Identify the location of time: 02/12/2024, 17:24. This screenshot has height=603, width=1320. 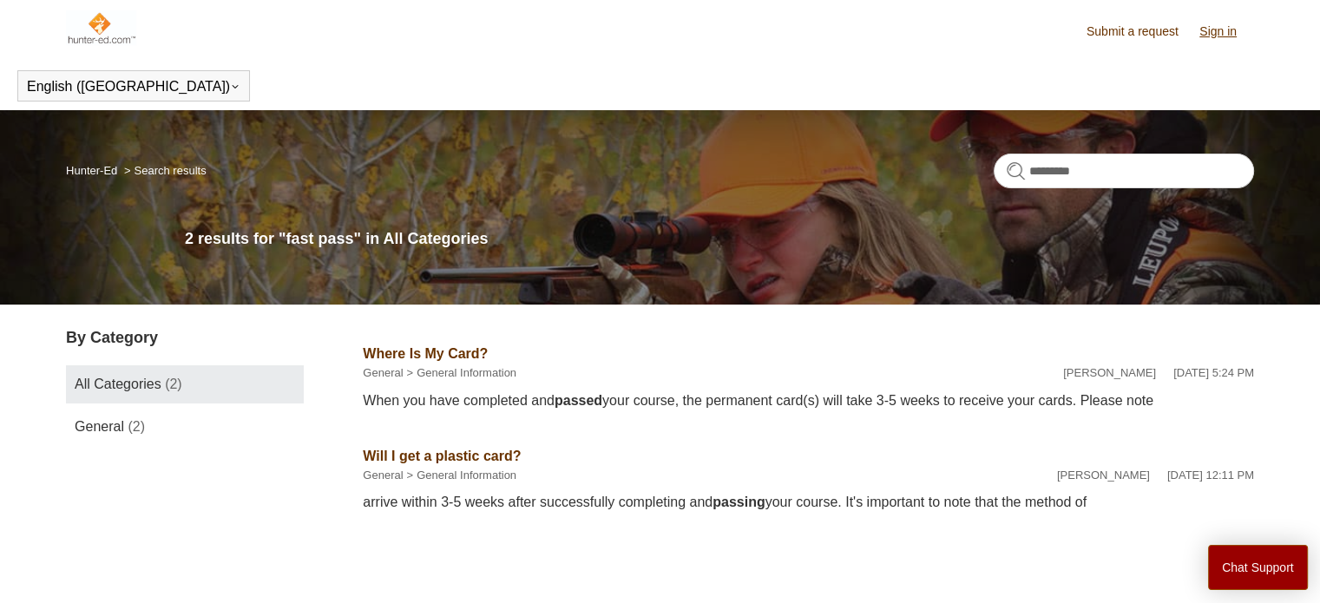
(1213, 372).